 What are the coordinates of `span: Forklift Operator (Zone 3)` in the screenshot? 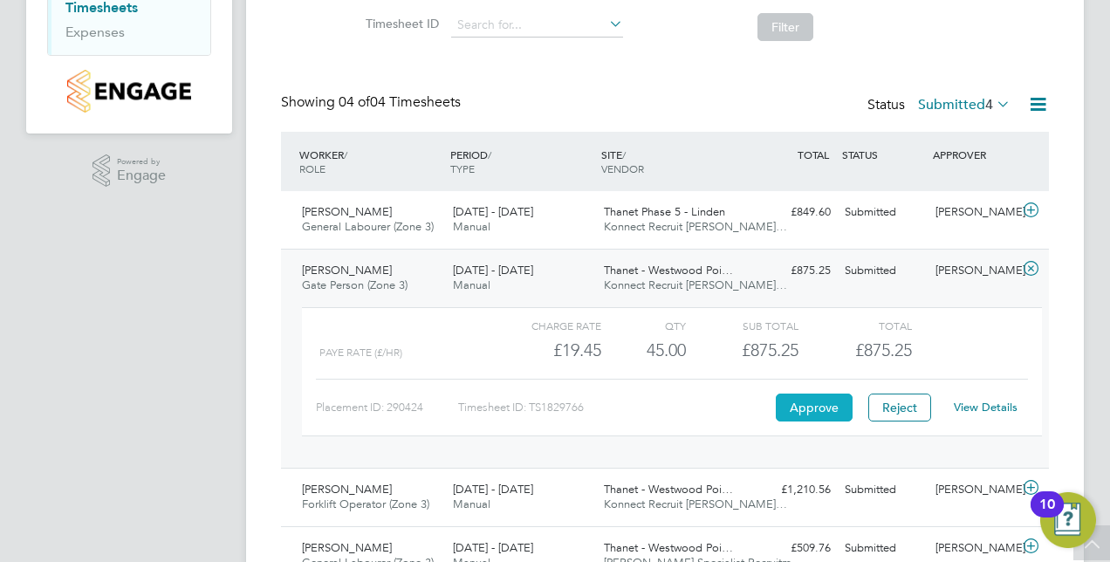 It's located at (366, 504).